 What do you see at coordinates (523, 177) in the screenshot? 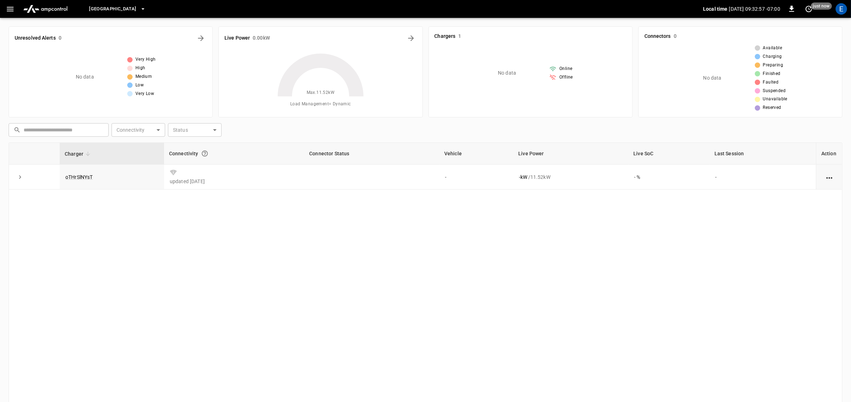
I see `p: - kW` at bounding box center [523, 177].